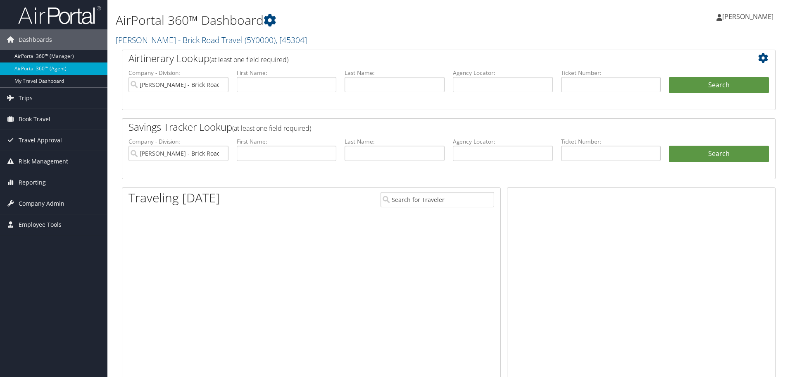 Image resolution: width=790 pixels, height=377 pixels. What do you see at coordinates (422, 58) in the screenshot?
I see `h2: Airtinerary Lookup` at bounding box center [422, 58].